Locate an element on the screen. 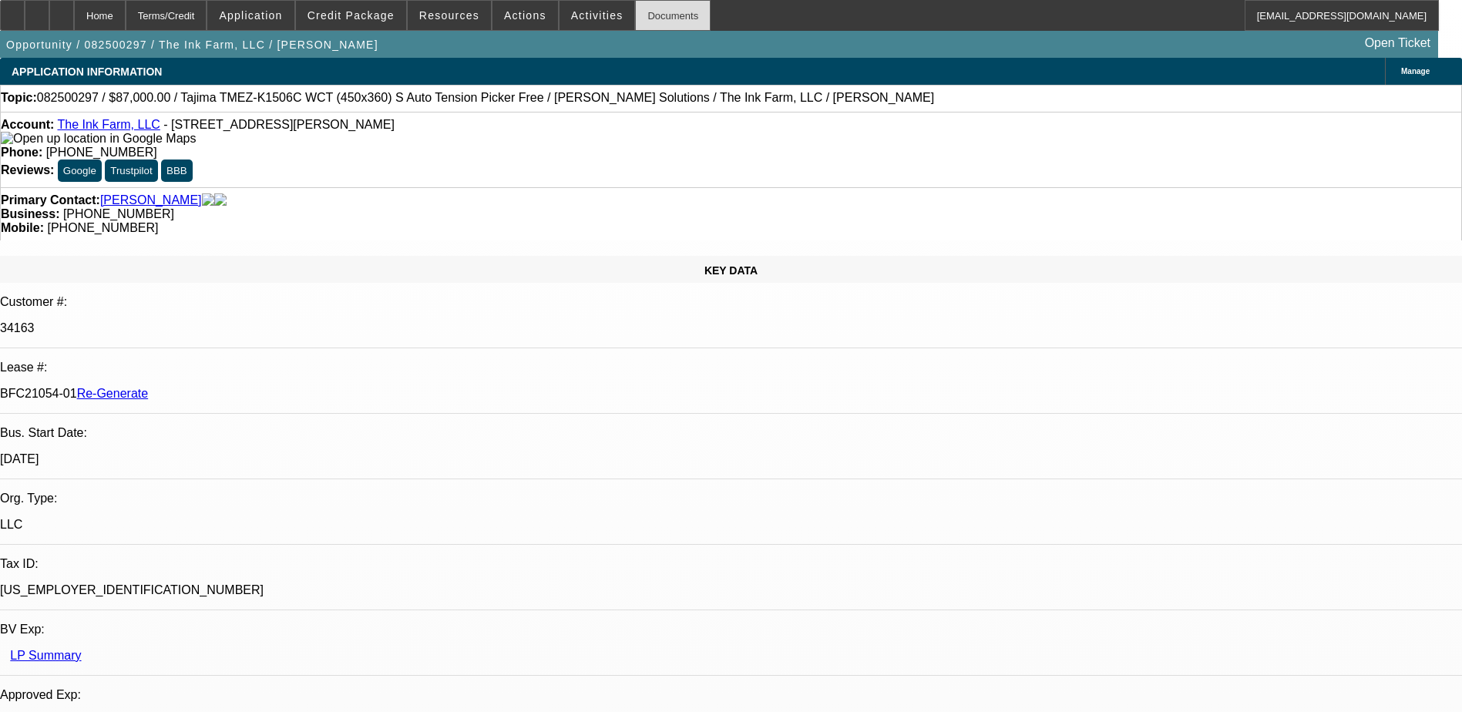 This screenshot has height=712, width=1462. strong: Primary Contact: is located at coordinates (50, 200).